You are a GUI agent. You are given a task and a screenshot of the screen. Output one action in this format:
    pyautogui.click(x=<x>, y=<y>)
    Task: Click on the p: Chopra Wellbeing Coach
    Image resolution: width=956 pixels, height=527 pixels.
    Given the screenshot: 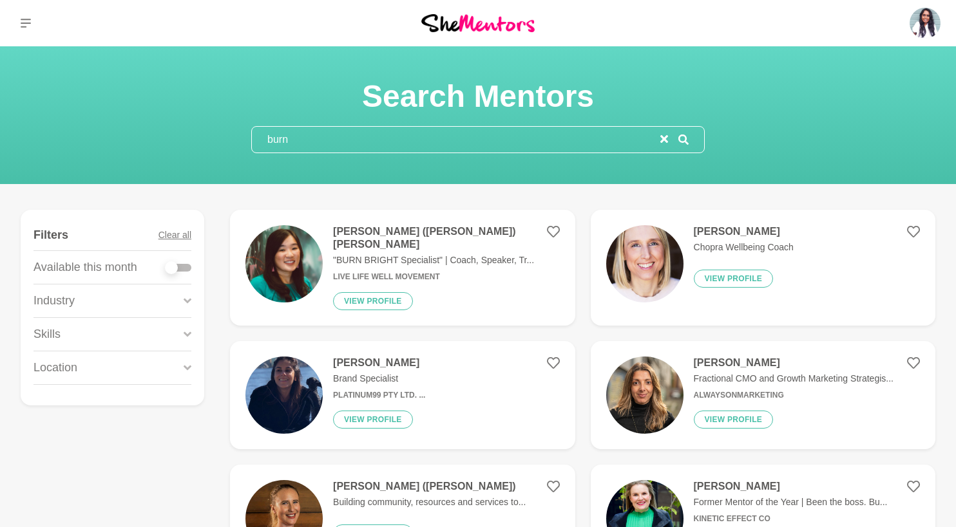 What is the action you would take?
    pyautogui.click(x=743, y=247)
    